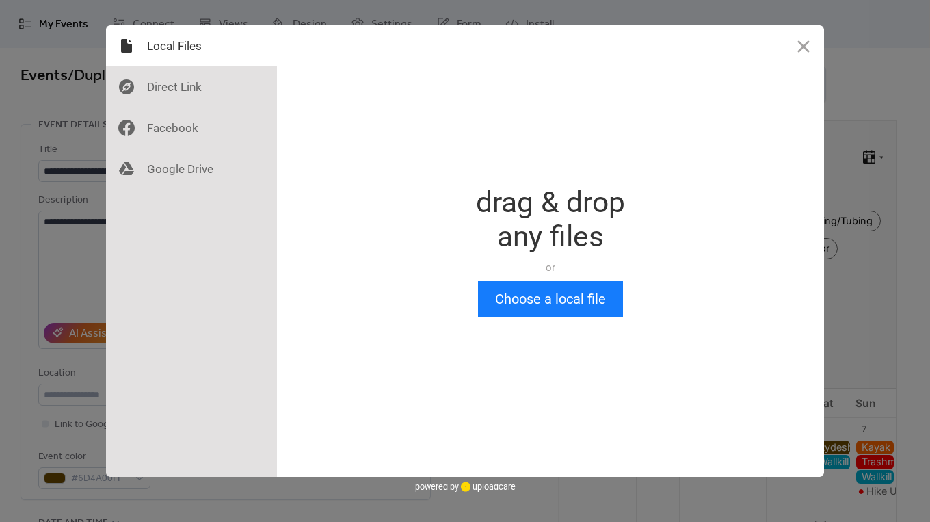 Image resolution: width=930 pixels, height=522 pixels. Describe the element at coordinates (550, 267) in the screenshot. I see `div: or` at that location.